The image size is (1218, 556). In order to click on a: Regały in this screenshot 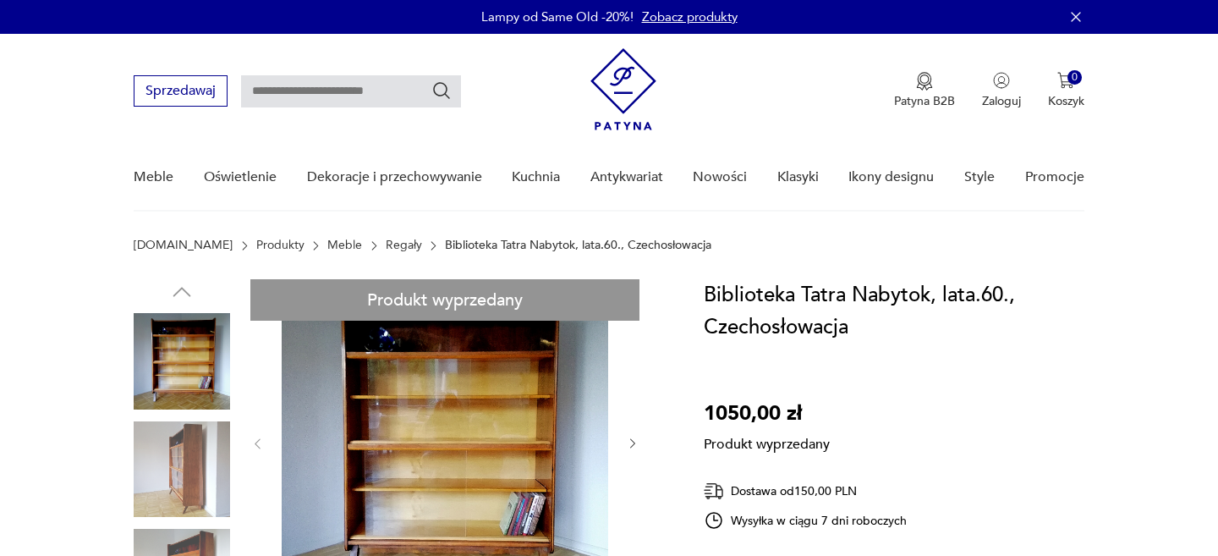, I will do `click(404, 245)`.